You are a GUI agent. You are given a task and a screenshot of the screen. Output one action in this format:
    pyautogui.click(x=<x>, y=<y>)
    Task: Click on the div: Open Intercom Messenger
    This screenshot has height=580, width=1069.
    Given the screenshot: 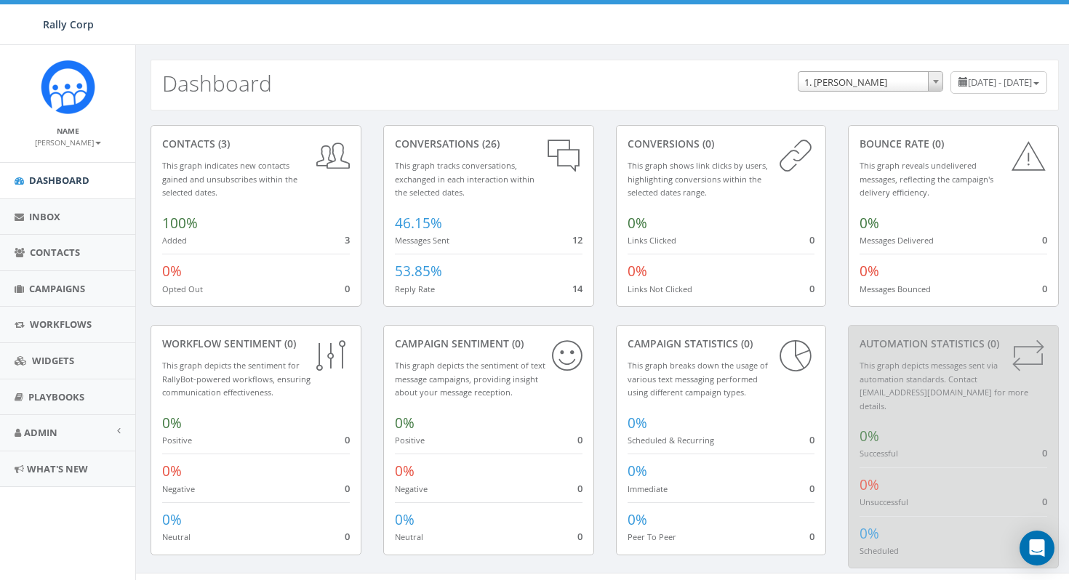 What is the action you would take?
    pyautogui.click(x=1037, y=548)
    